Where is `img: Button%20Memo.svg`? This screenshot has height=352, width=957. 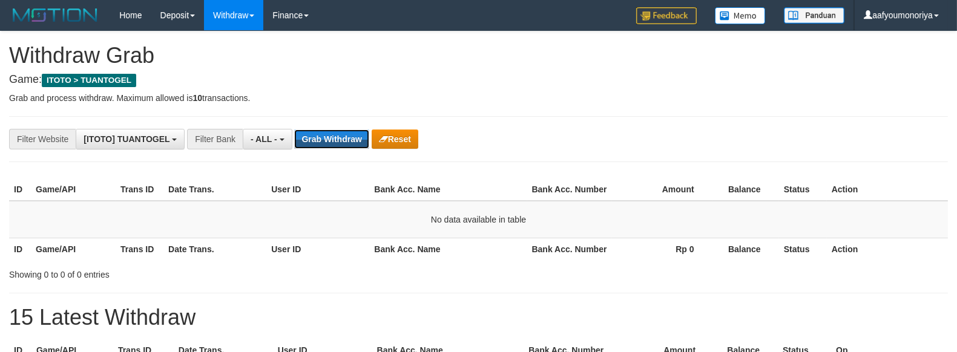
img: Button%20Memo.svg is located at coordinates (741, 16).